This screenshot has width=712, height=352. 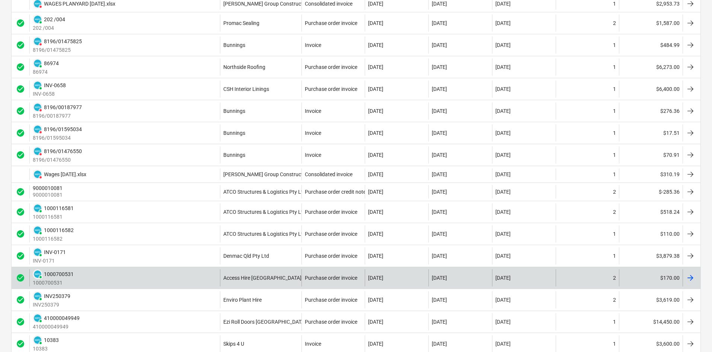 What do you see at coordinates (650, 67) in the screenshot?
I see `div: $6,273.00` at bounding box center [650, 67].